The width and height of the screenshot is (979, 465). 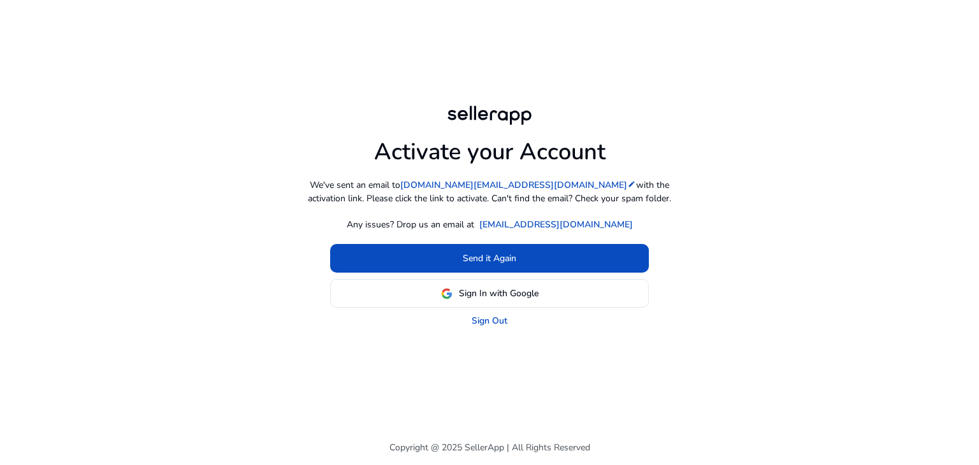 What do you see at coordinates (490, 321) in the screenshot?
I see `a: Sign Out` at bounding box center [490, 321].